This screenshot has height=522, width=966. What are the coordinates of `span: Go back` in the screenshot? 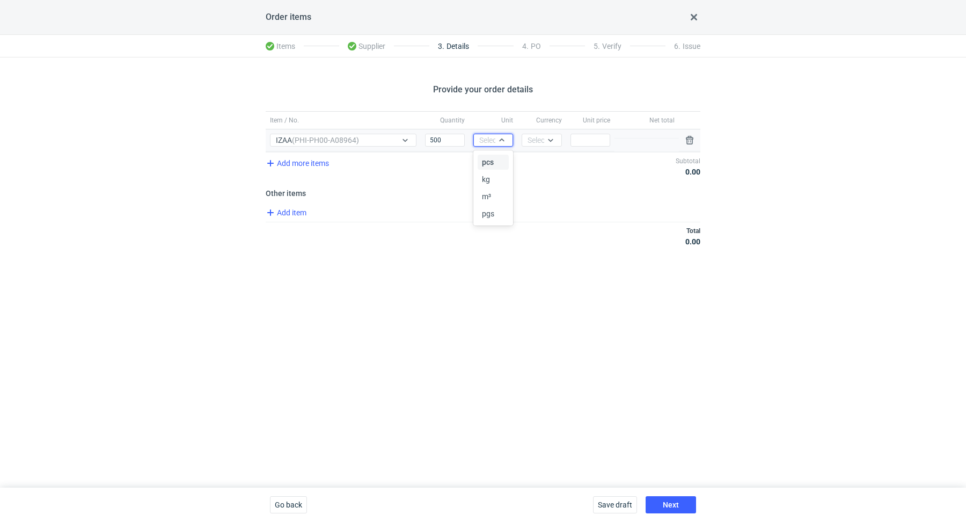 It's located at (288, 504).